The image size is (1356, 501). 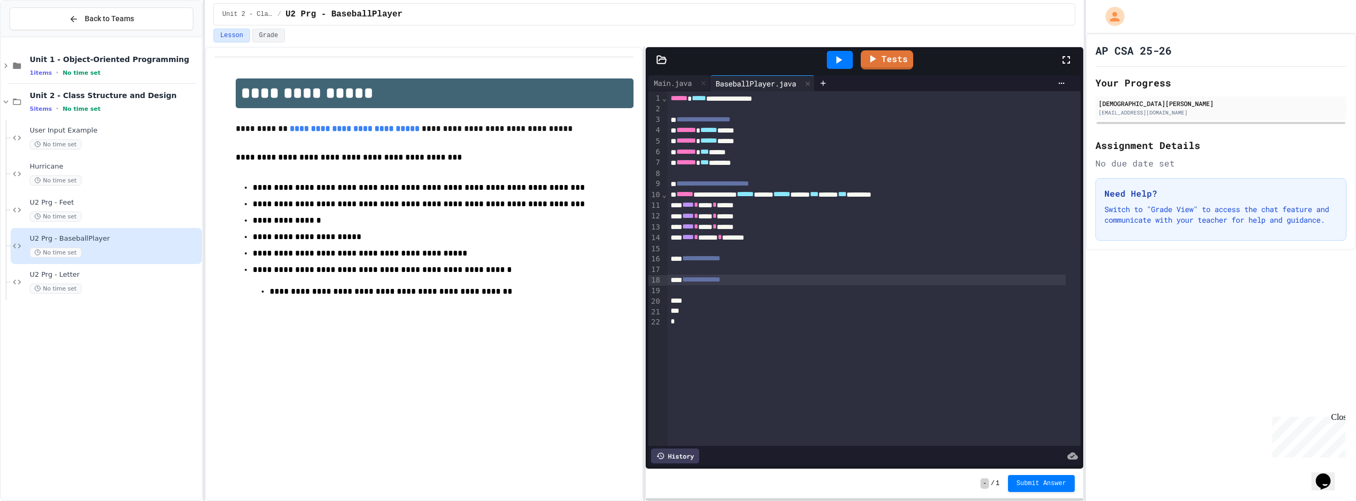 I want to click on div: 12, so click(x=655, y=216).